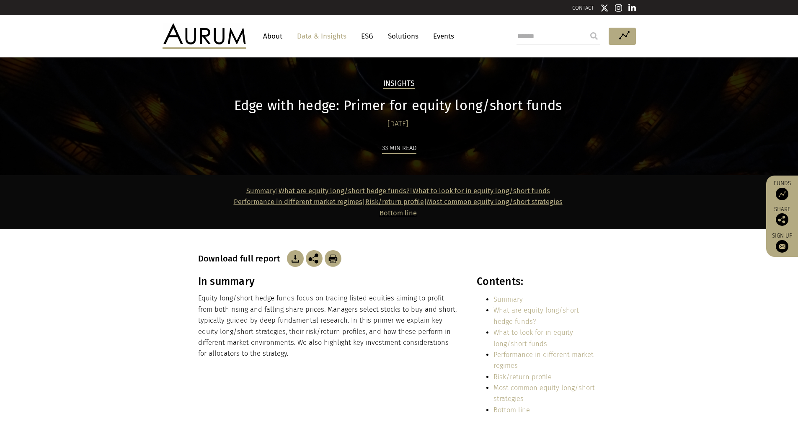  I want to click on a: Sign up, so click(782, 242).